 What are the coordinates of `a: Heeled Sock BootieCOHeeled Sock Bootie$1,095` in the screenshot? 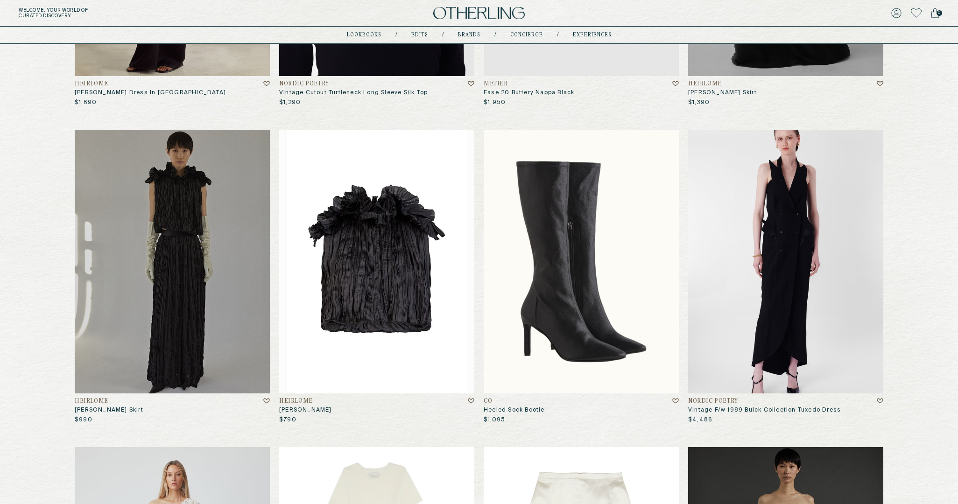 It's located at (581, 276).